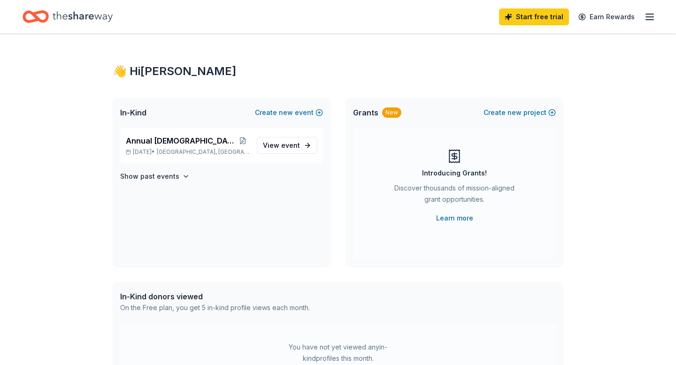 The width and height of the screenshot is (676, 365). I want to click on a: Start free trial, so click(534, 17).